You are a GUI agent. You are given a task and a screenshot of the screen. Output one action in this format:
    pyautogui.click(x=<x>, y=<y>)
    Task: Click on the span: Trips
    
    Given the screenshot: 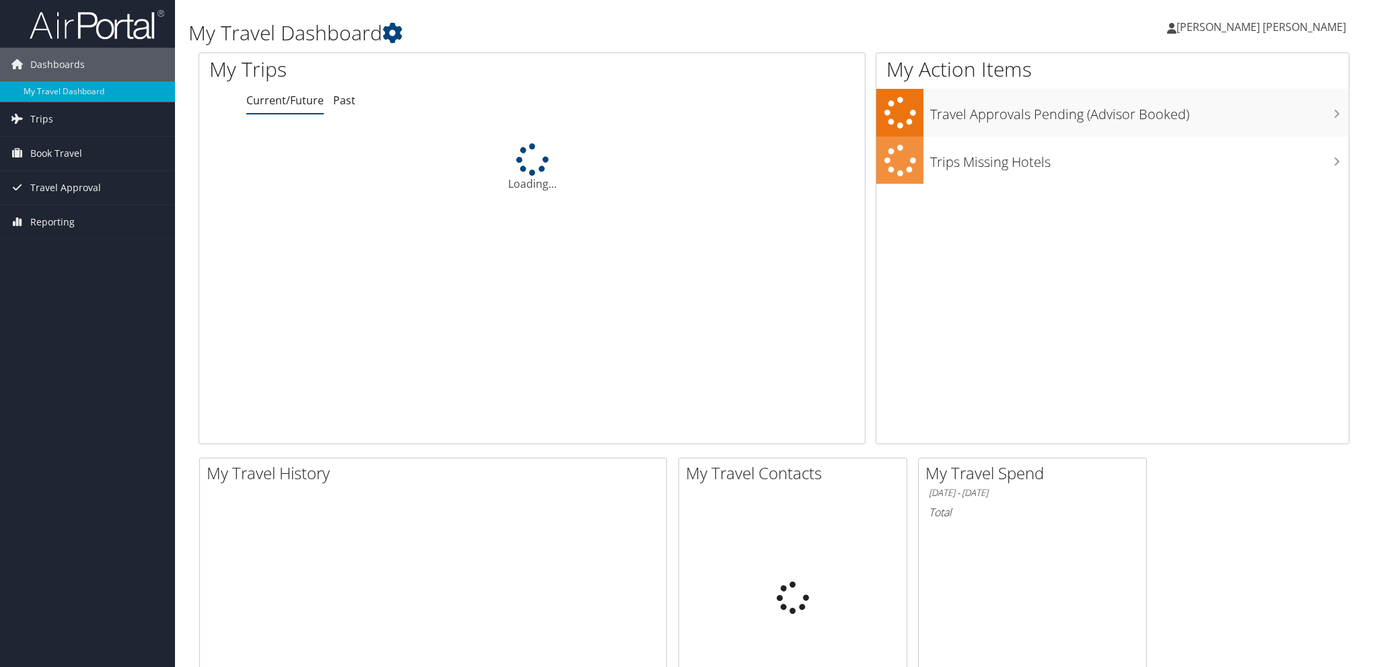 What is the action you would take?
    pyautogui.click(x=42, y=119)
    